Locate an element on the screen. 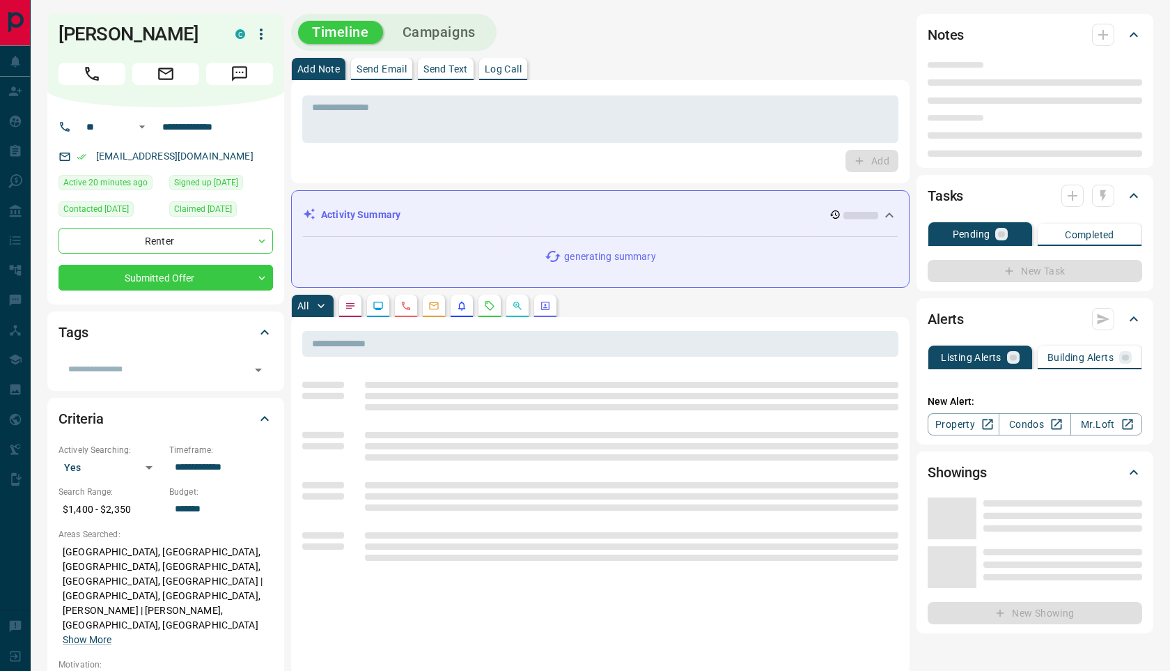  h2: Showings is located at coordinates (957, 472).